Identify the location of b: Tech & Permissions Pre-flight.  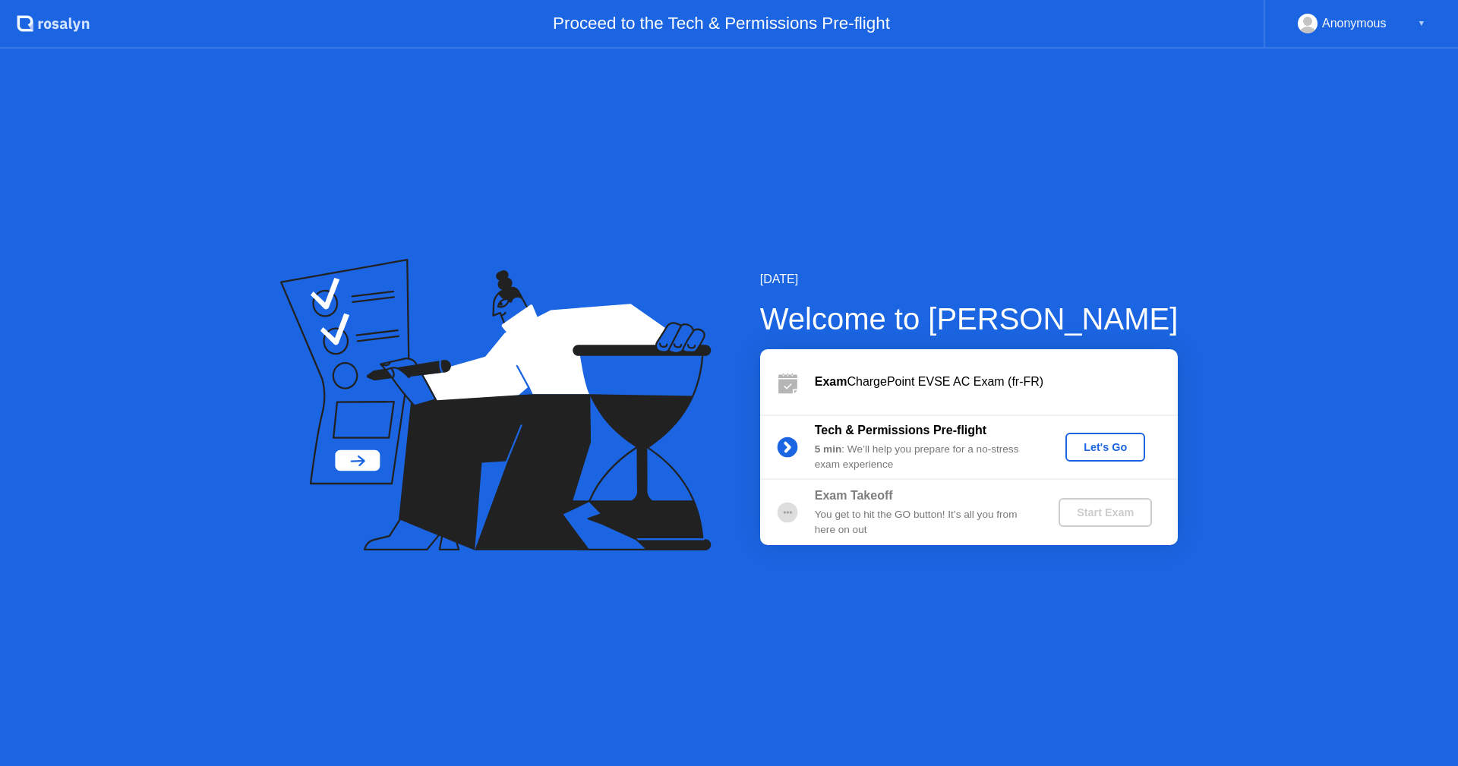
(901, 430).